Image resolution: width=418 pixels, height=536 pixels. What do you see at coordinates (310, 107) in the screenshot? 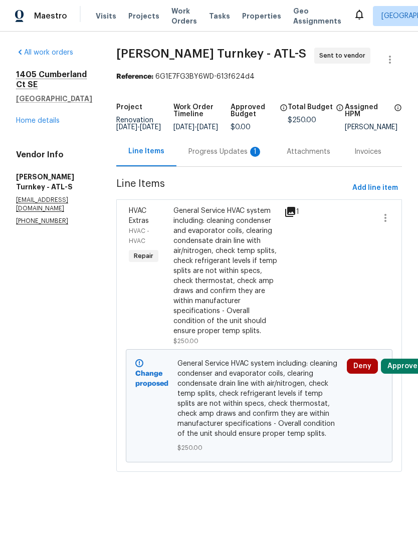
I see `h5: Total Budget` at bounding box center [310, 107].